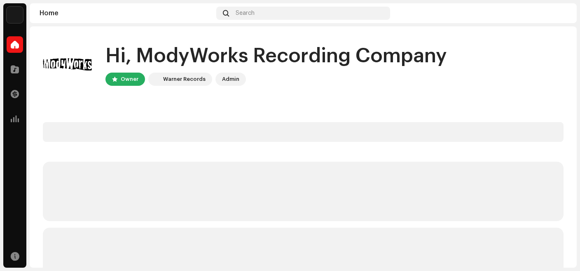  Describe the element at coordinates (126, 13) in the screenshot. I see `div: Home` at that location.